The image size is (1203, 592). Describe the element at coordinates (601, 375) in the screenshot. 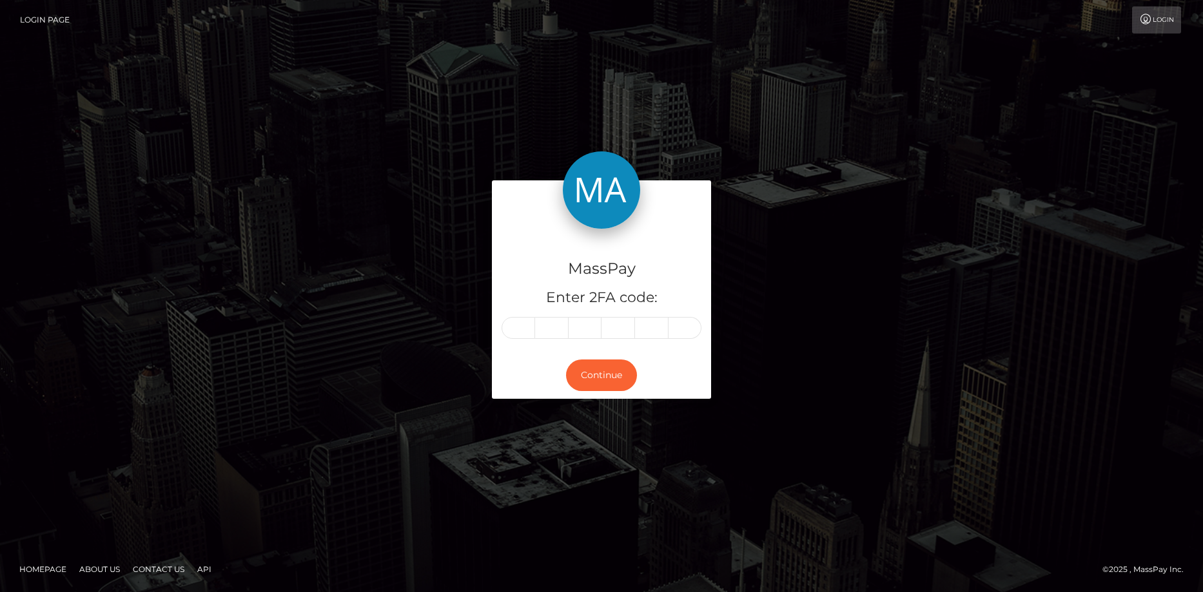

I see `button: Continue` at that location.